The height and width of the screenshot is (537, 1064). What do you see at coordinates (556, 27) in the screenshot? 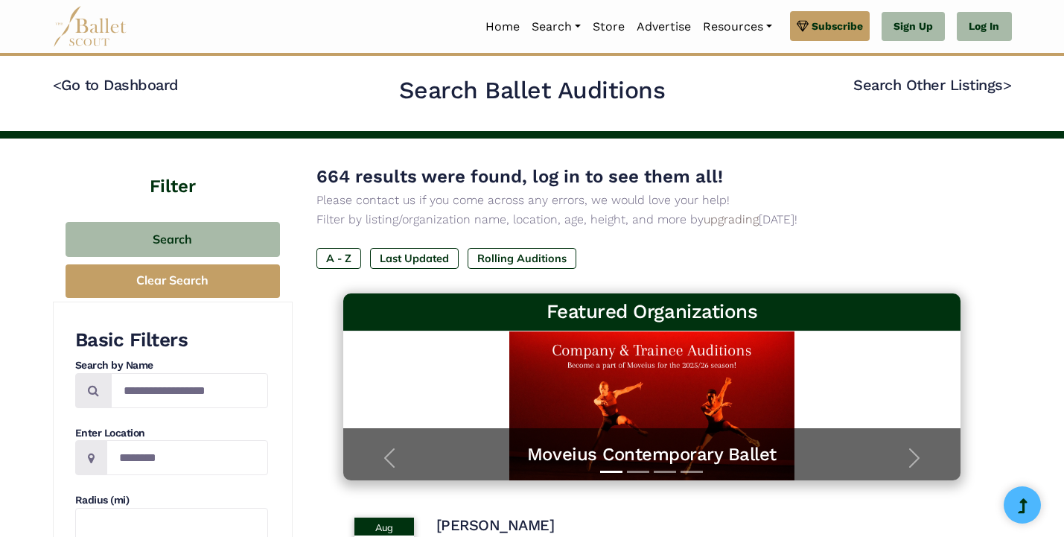
I see `a: Search` at bounding box center [556, 27].